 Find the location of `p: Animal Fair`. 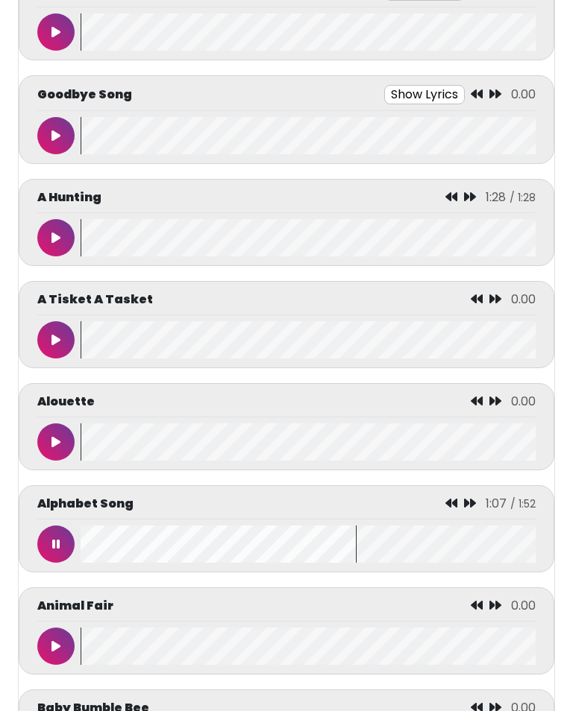

p: Animal Fair is located at coordinates (75, 606).